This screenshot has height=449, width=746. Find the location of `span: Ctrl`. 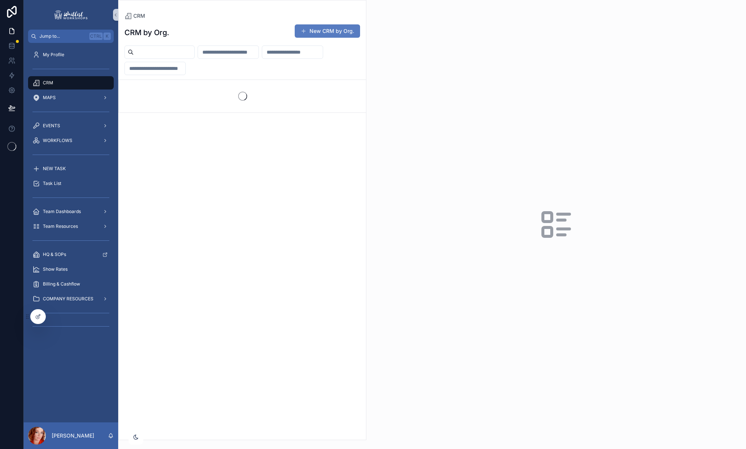

span: Ctrl is located at coordinates (96, 36).